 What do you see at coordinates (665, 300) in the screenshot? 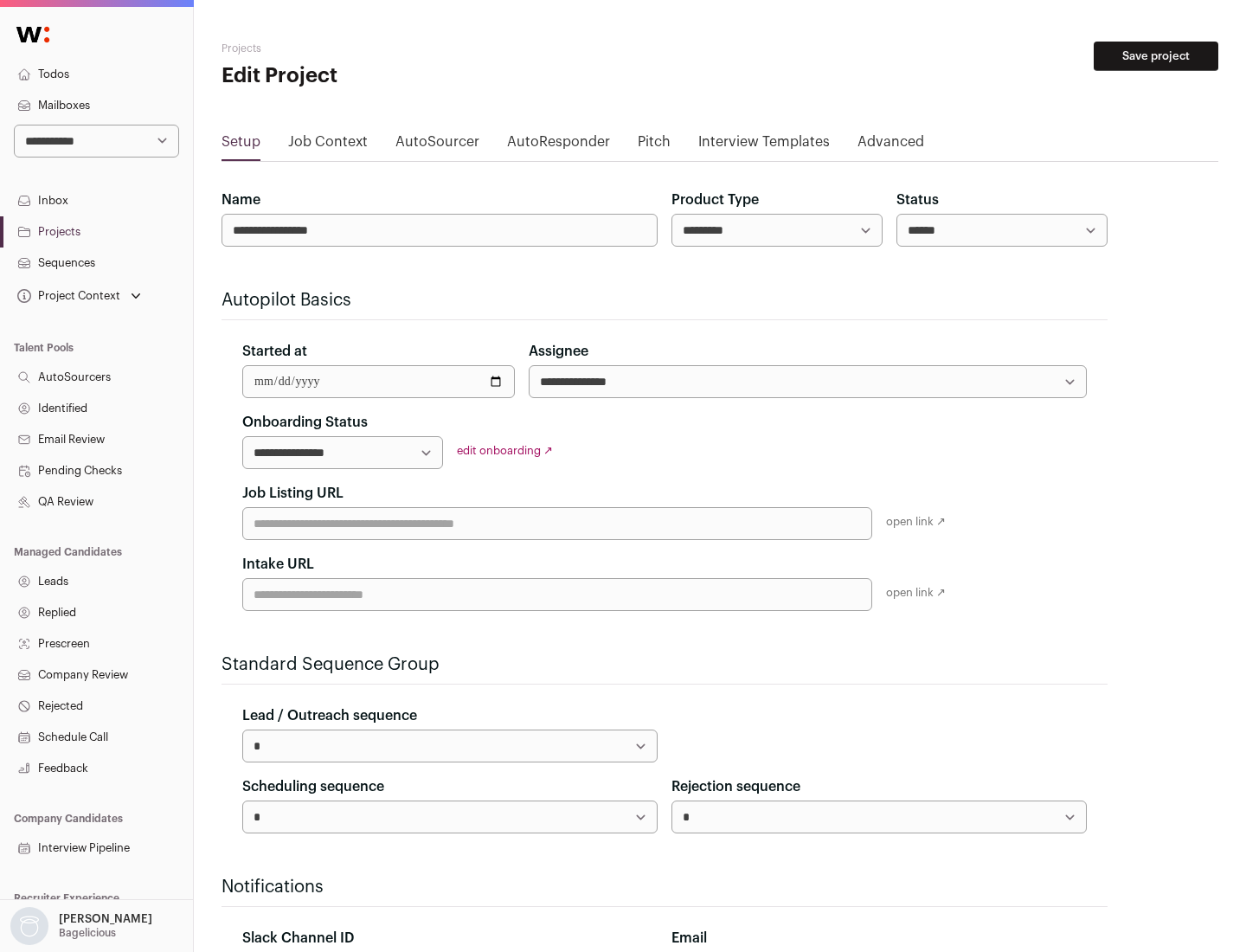
I see `h2: Autopilot Basics` at bounding box center [665, 300].